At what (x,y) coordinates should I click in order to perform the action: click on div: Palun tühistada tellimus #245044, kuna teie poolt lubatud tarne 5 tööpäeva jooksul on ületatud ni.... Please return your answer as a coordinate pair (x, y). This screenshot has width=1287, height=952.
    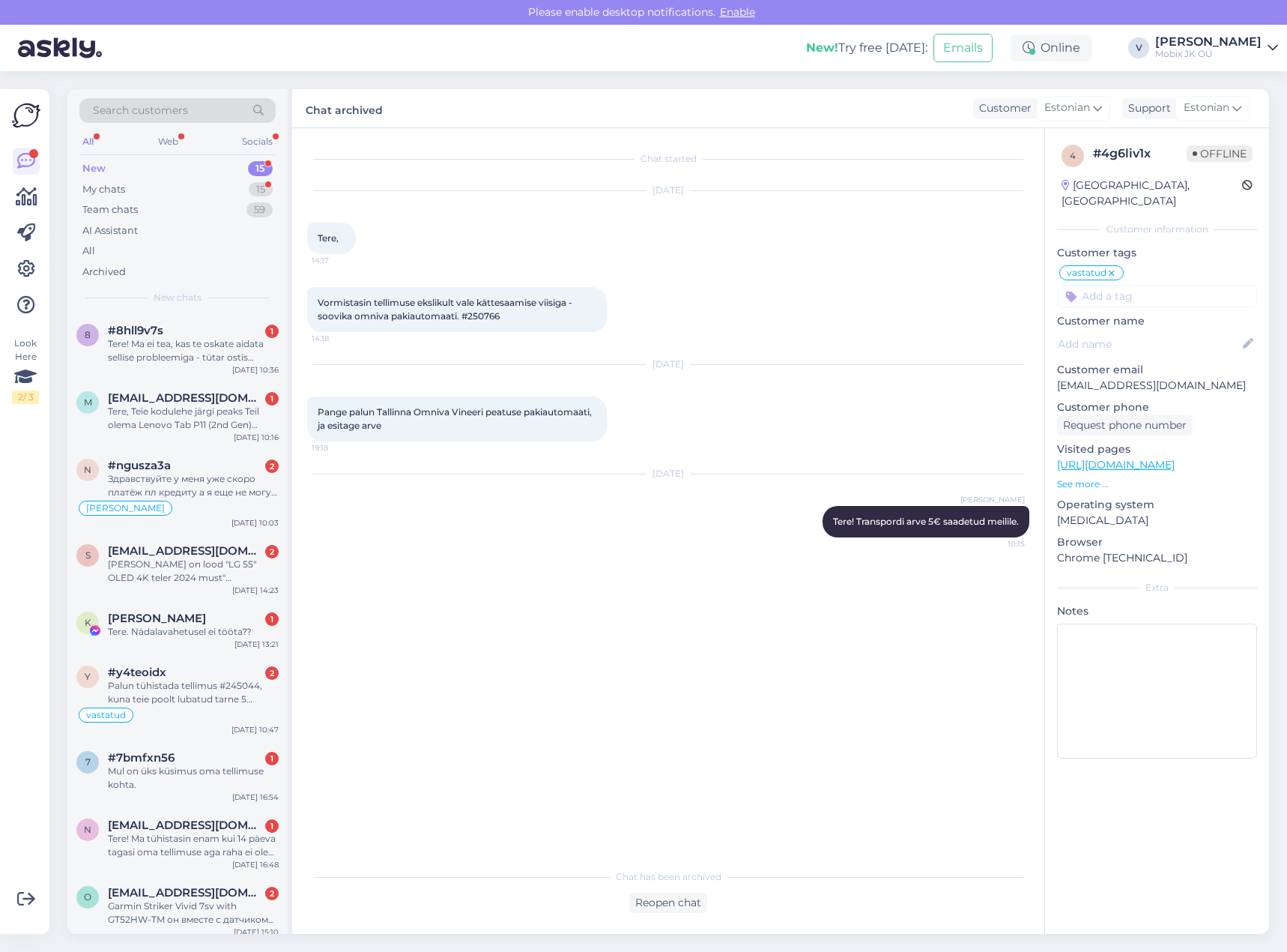
    Looking at the image, I should click on (193, 692).